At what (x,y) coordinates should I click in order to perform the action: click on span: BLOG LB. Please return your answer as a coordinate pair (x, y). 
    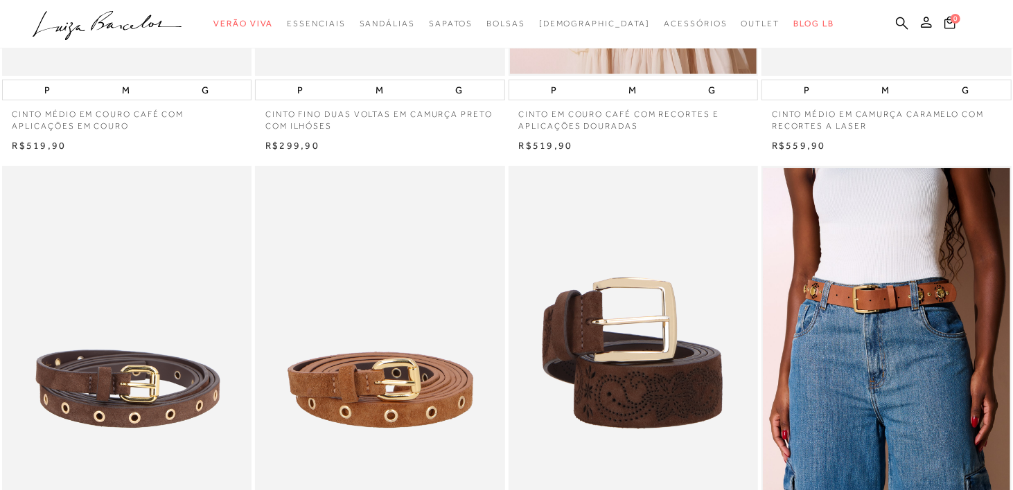
    Looking at the image, I should click on (813, 24).